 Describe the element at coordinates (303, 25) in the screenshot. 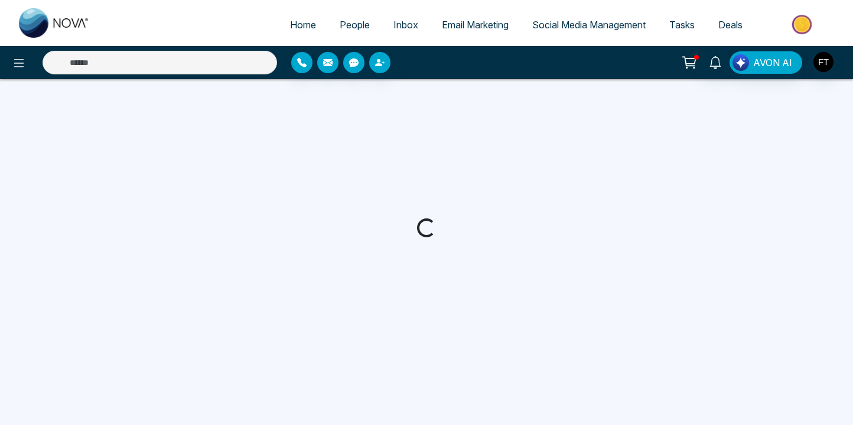

I see `span: Home` at that location.